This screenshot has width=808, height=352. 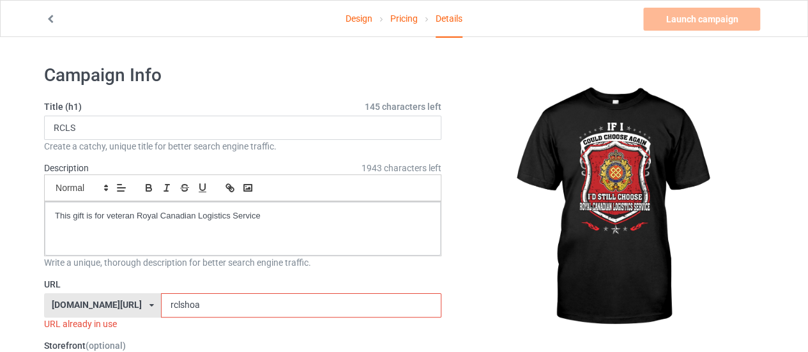 What do you see at coordinates (243, 346) in the screenshot?
I see `label: Storefront` at bounding box center [243, 346].